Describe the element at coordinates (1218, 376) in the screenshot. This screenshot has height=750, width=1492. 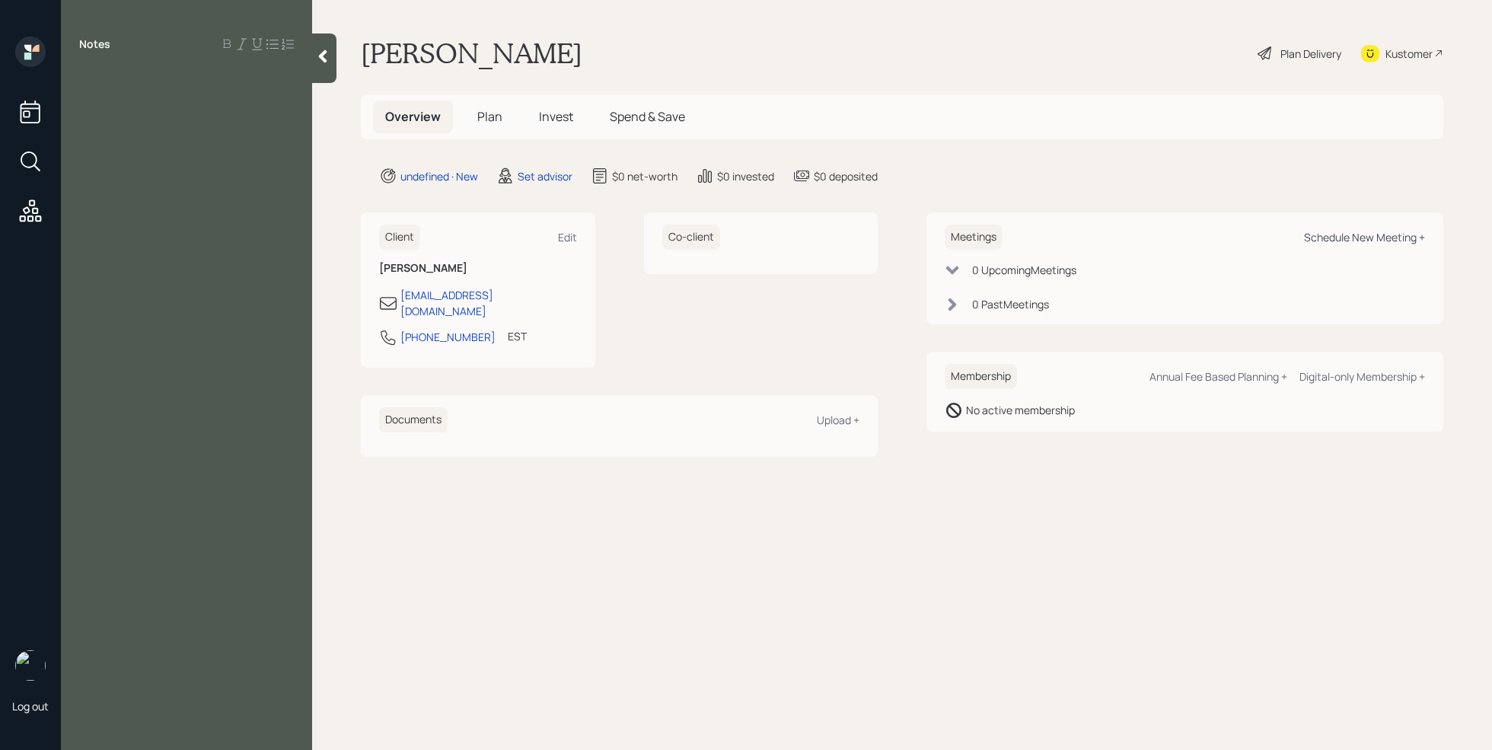
I see `div: Annual Fee Based Planning +` at that location.